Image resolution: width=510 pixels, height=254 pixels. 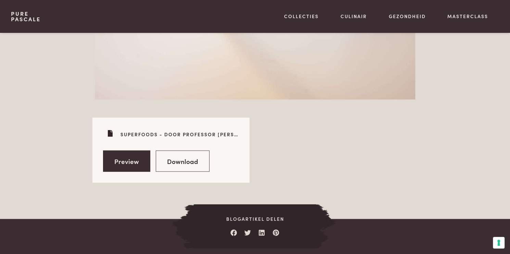 What do you see at coordinates (26, 16) in the screenshot?
I see `a: PurePascale` at bounding box center [26, 16].